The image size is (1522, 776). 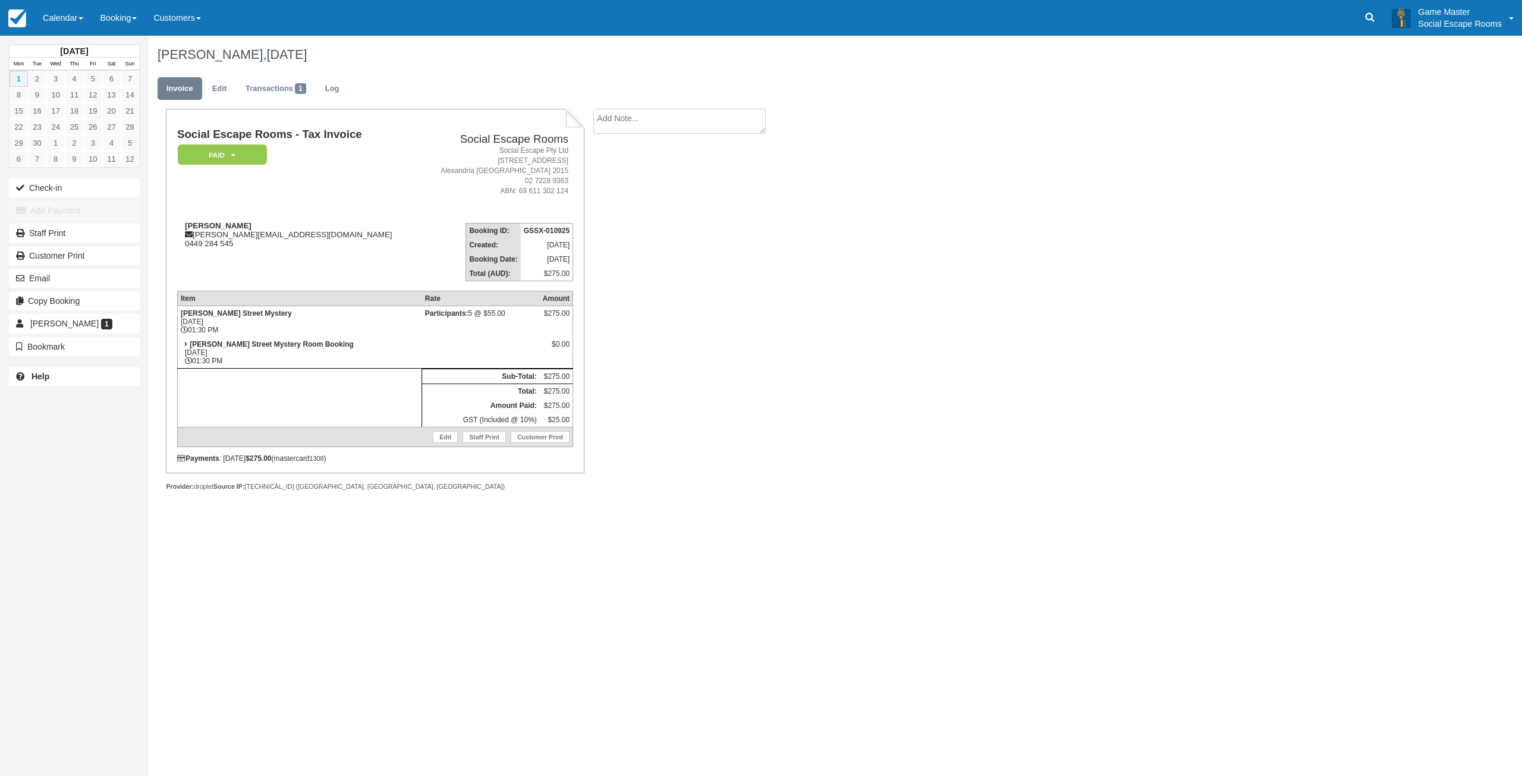 I want to click on a: 29, so click(x=18, y=143).